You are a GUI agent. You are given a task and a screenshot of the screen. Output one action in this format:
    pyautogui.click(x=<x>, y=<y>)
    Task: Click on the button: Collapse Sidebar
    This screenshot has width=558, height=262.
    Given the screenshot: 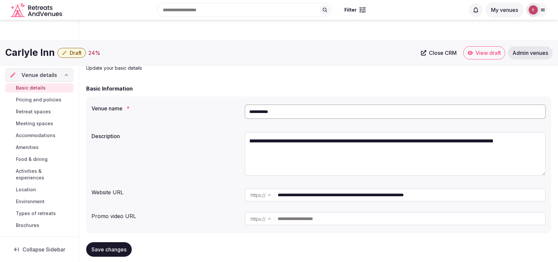 What is the action you would take?
    pyautogui.click(x=39, y=249)
    